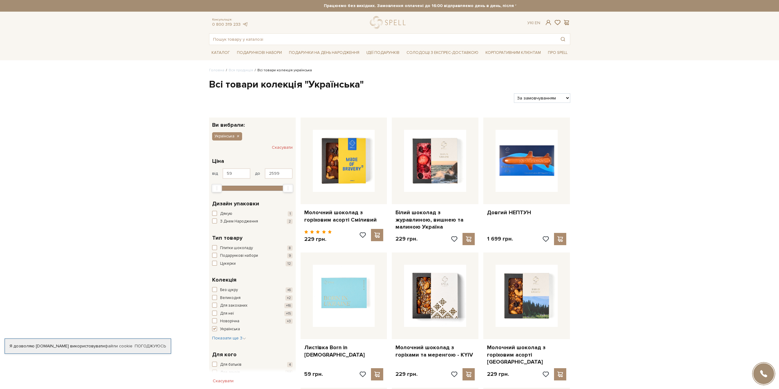 The height and width of the screenshot is (389, 779). What do you see at coordinates (283, 70) in the screenshot?
I see `li: Всі товари колекція українська` at bounding box center [283, 70].